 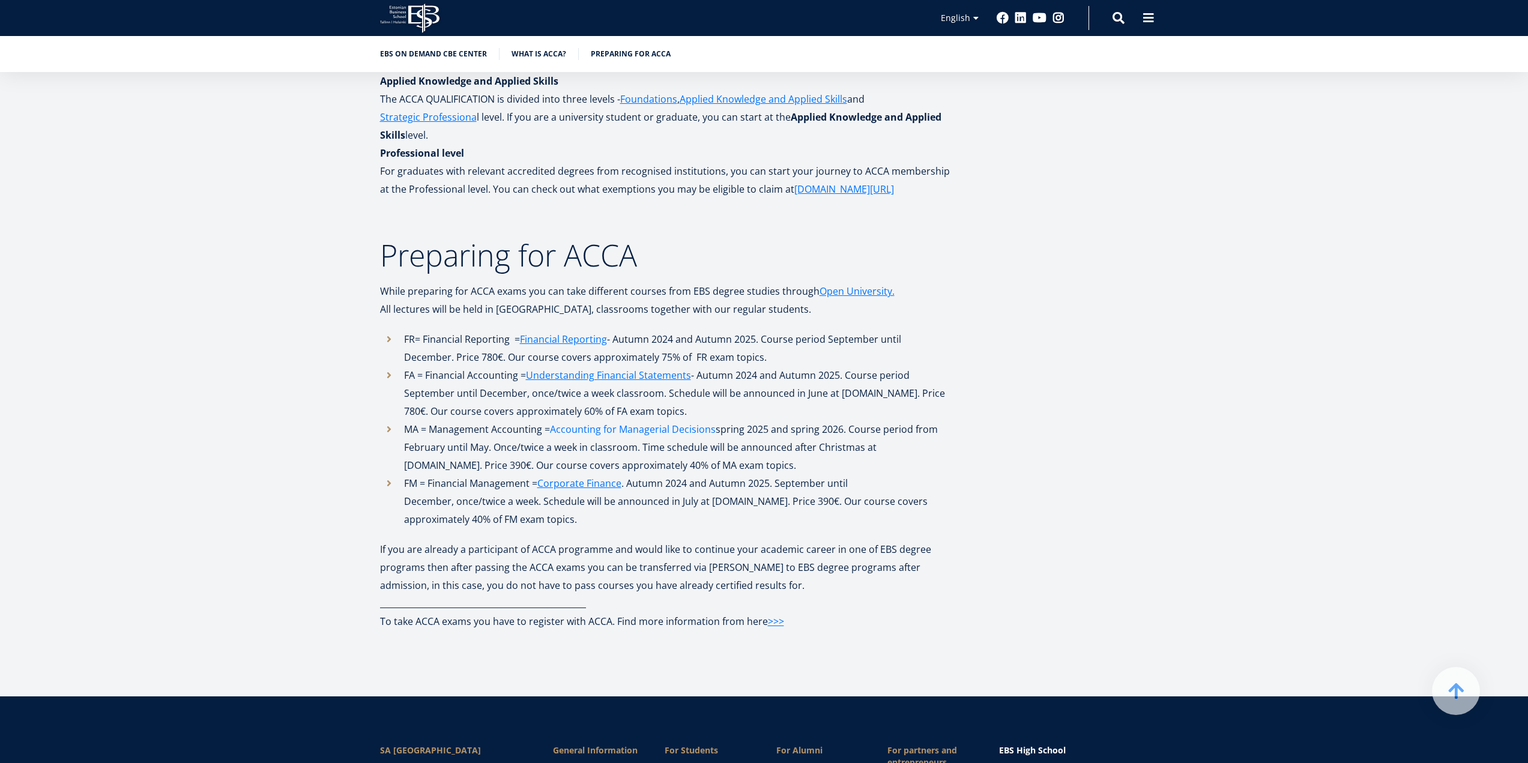 What do you see at coordinates (665, 447) in the screenshot?
I see `li: MA = Management Accounting = spring 2025 and spring 2026. Course period from February until May. ...` at bounding box center [665, 447].